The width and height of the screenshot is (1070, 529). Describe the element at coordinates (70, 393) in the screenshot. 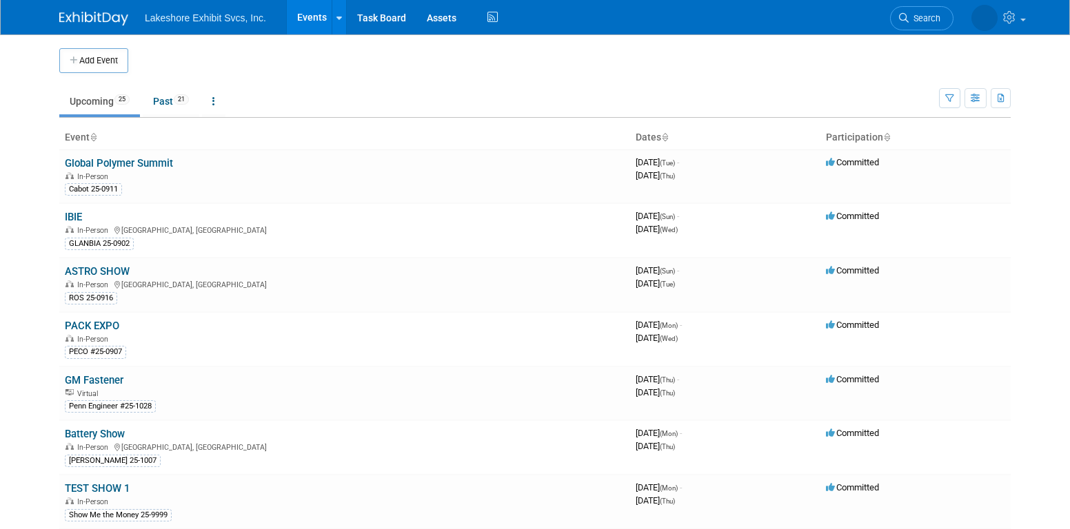

I see `img: Virtual Event` at that location.